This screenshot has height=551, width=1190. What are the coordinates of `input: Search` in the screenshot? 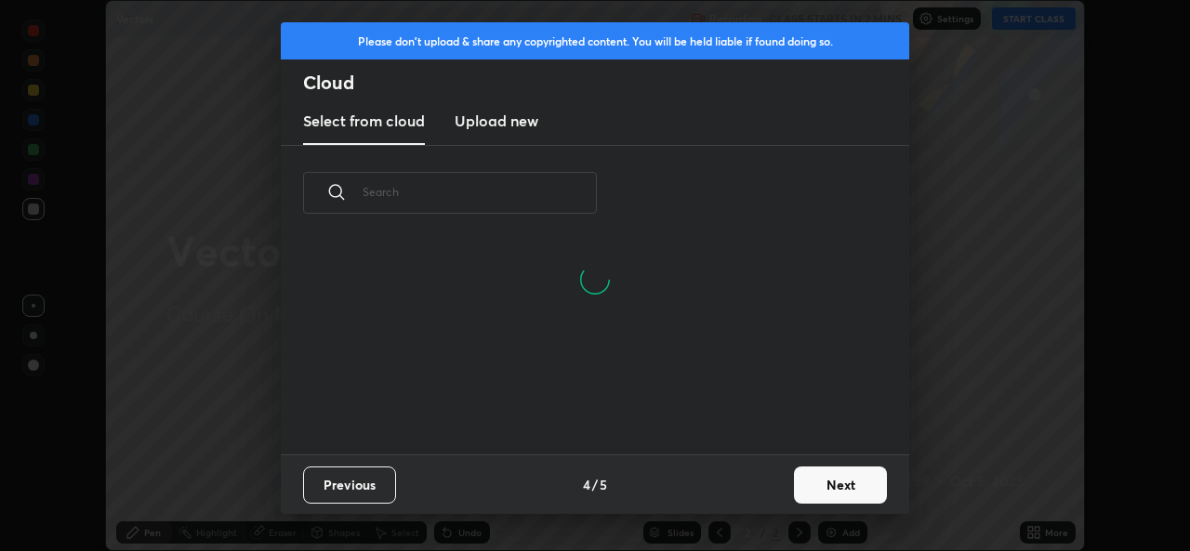 It's located at (480, 192).